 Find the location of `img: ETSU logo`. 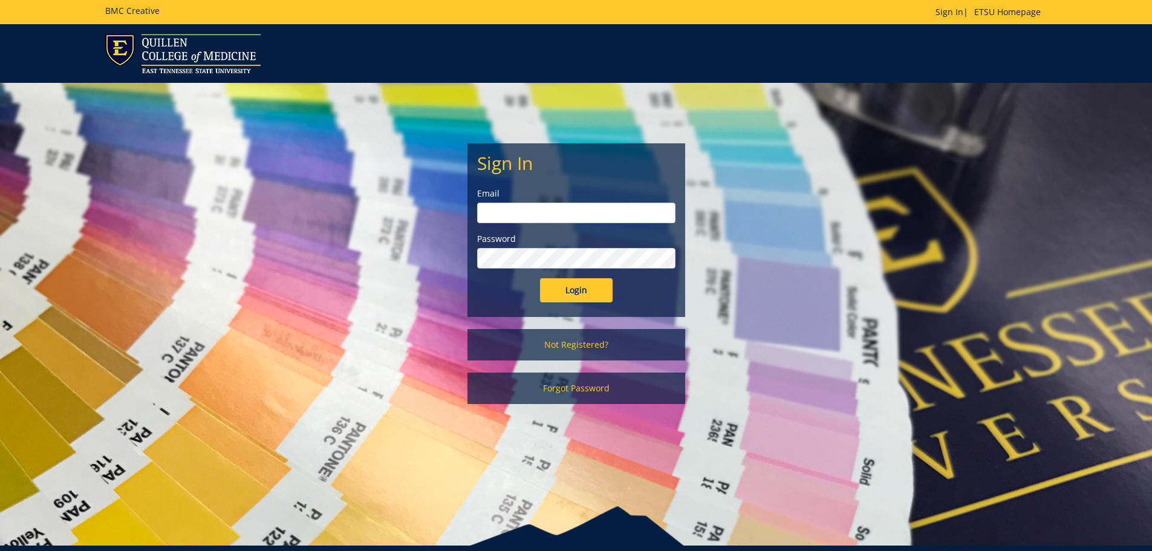

img: ETSU logo is located at coordinates (183, 53).